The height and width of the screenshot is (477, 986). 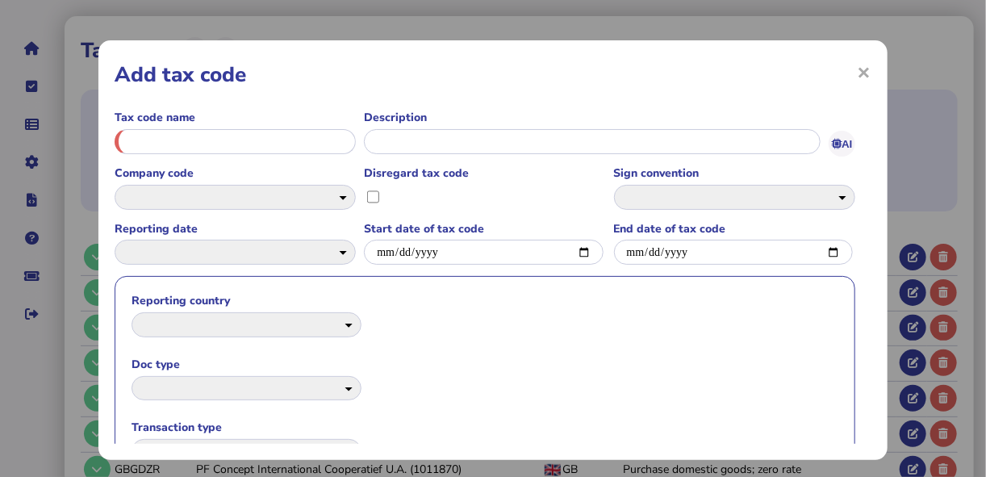 I want to click on label: Disregard tax code, so click(x=484, y=173).